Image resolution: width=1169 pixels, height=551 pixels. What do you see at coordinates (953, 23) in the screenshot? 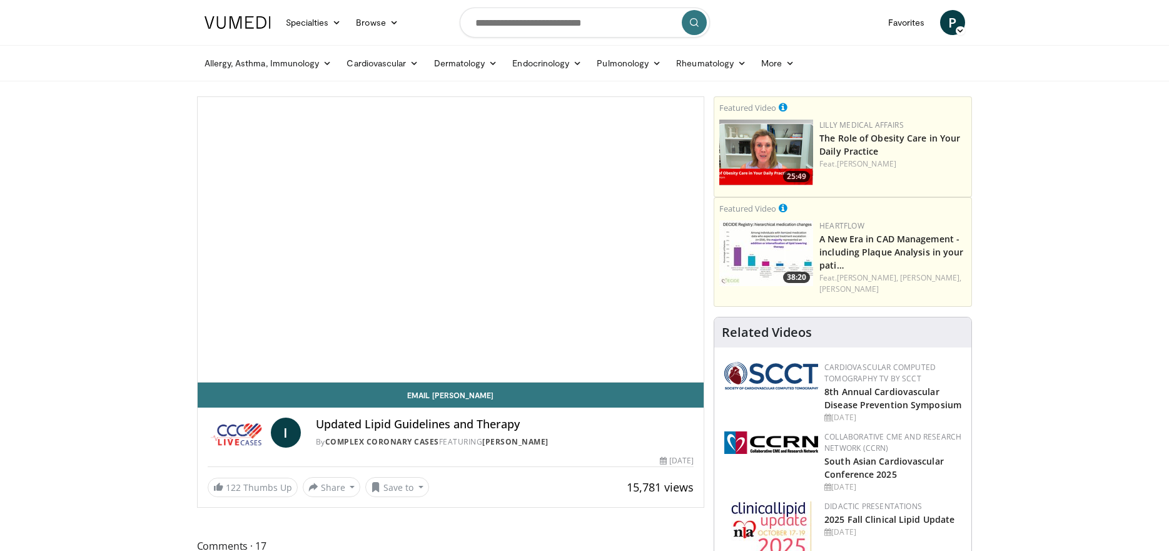
I see `span: P` at bounding box center [953, 23].